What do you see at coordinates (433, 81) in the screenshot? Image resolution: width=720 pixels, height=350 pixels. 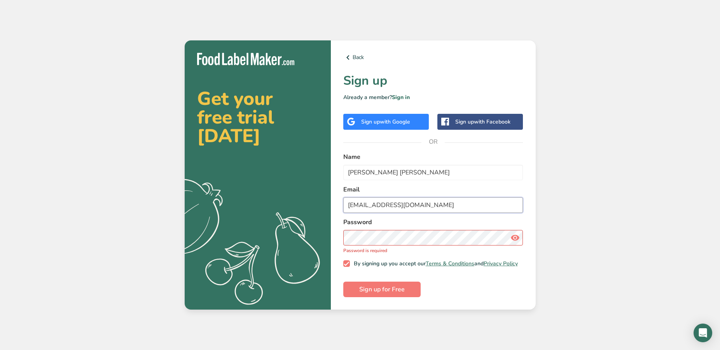 I see `h1: Sign up` at bounding box center [433, 81].